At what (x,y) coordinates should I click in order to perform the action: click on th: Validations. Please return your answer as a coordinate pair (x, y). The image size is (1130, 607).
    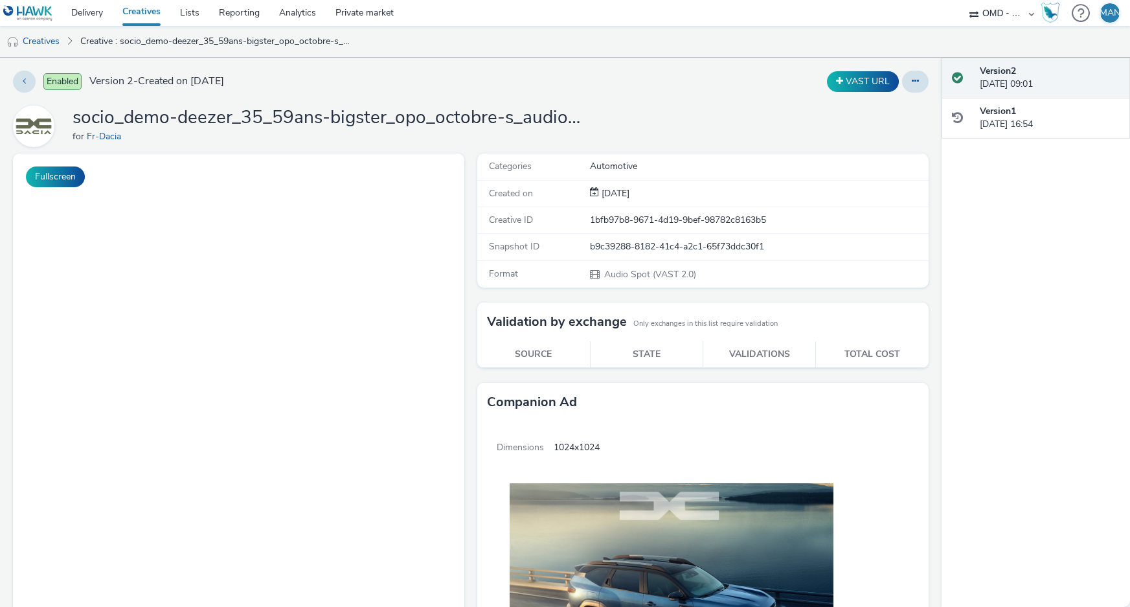
    Looking at the image, I should click on (760, 354).